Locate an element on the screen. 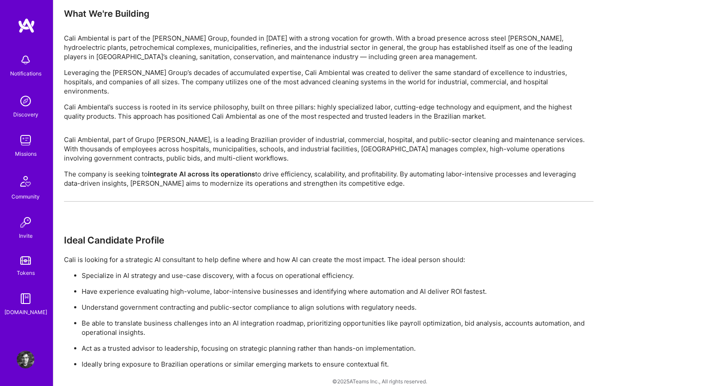 This screenshot has width=706, height=386. p: Act as a trusted advisor to leadership, focusing on strategic planning rather than hands-on imple... is located at coordinates (338, 348).